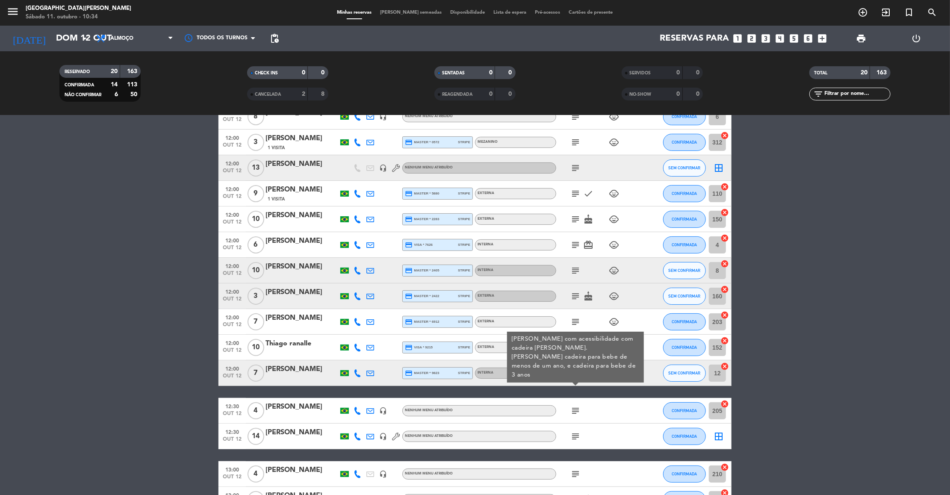  What do you see at coordinates (822, 38) in the screenshot?
I see `i: add_box` at bounding box center [822, 38].